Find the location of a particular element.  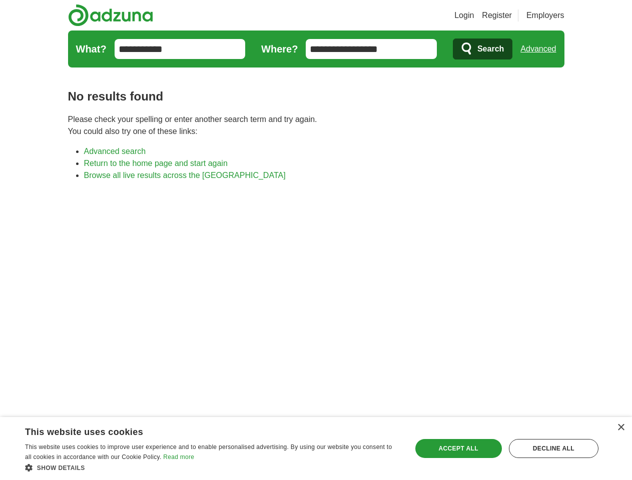

p: Please check your spelling or enter another search term and try again. You could also try one of ... is located at coordinates (316, 126).